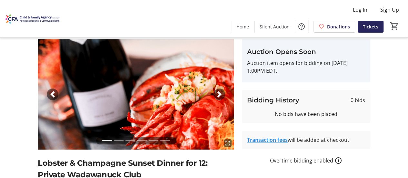 This screenshot has width=408, height=178. Describe the element at coordinates (360, 10) in the screenshot. I see `span: Log In` at that location.